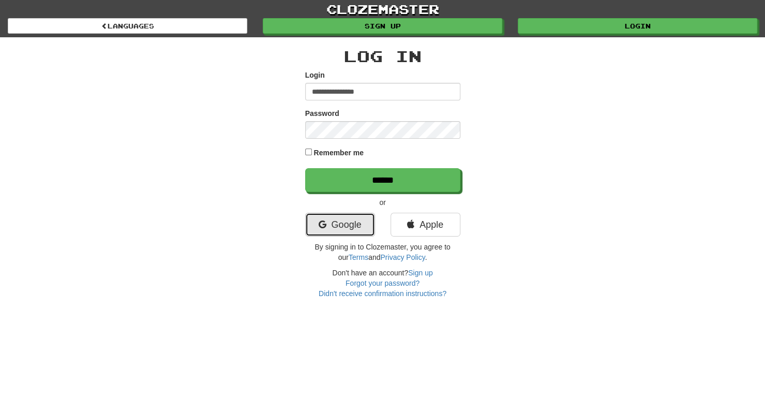  Describe the element at coordinates (402, 257) in the screenshot. I see `a: Privacy Policy` at that location.